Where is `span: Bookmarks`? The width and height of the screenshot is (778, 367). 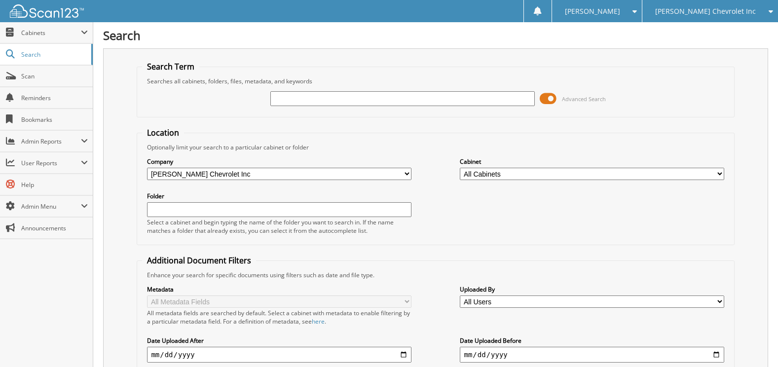
span: Bookmarks is located at coordinates (54, 119).